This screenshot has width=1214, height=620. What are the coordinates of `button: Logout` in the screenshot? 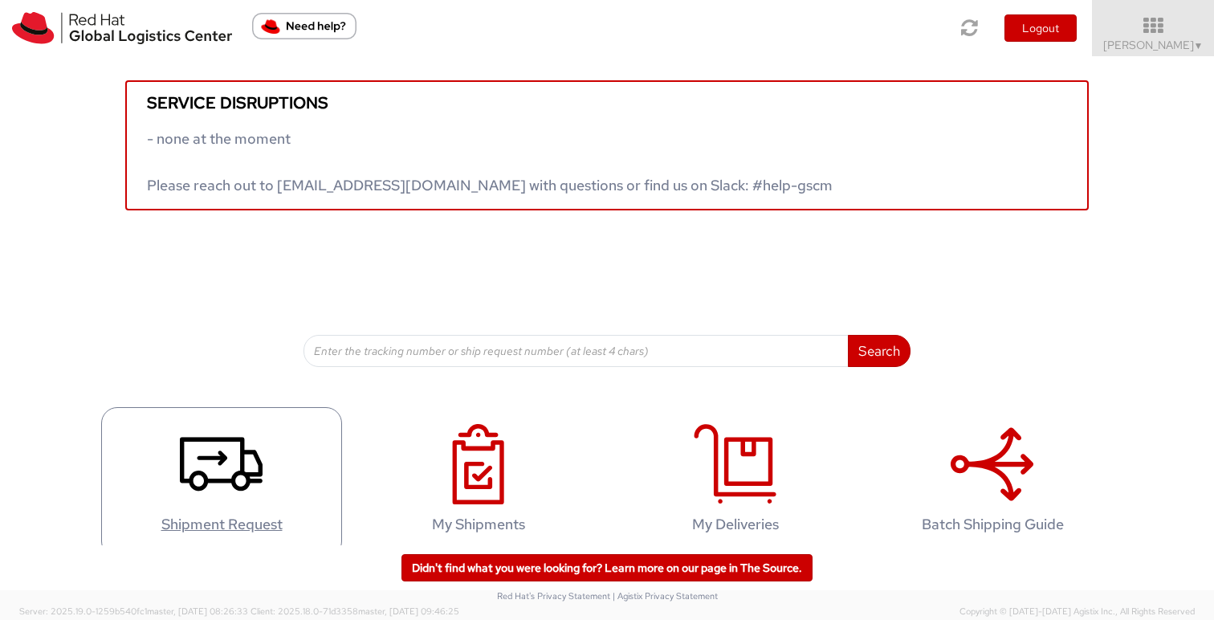 It's located at (1041, 28).